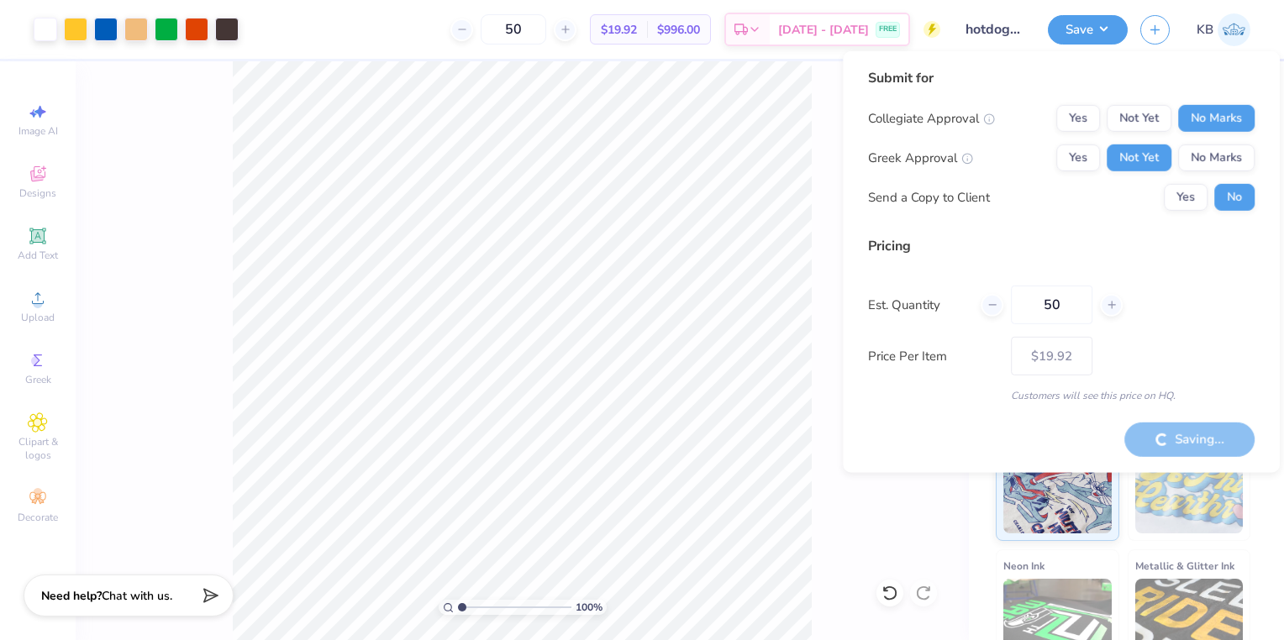 This screenshot has width=1284, height=640. Describe the element at coordinates (618, 29) in the screenshot. I see `span: $19.92` at that location.